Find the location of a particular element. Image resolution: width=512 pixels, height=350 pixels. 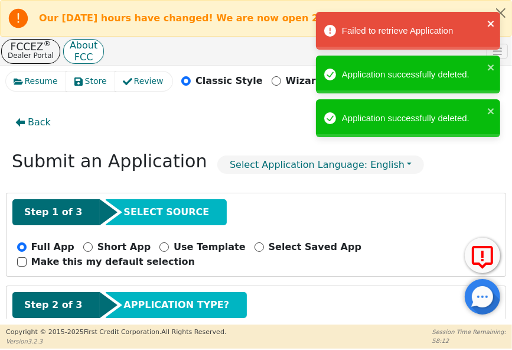

p: Use Template is located at coordinates (209, 247).